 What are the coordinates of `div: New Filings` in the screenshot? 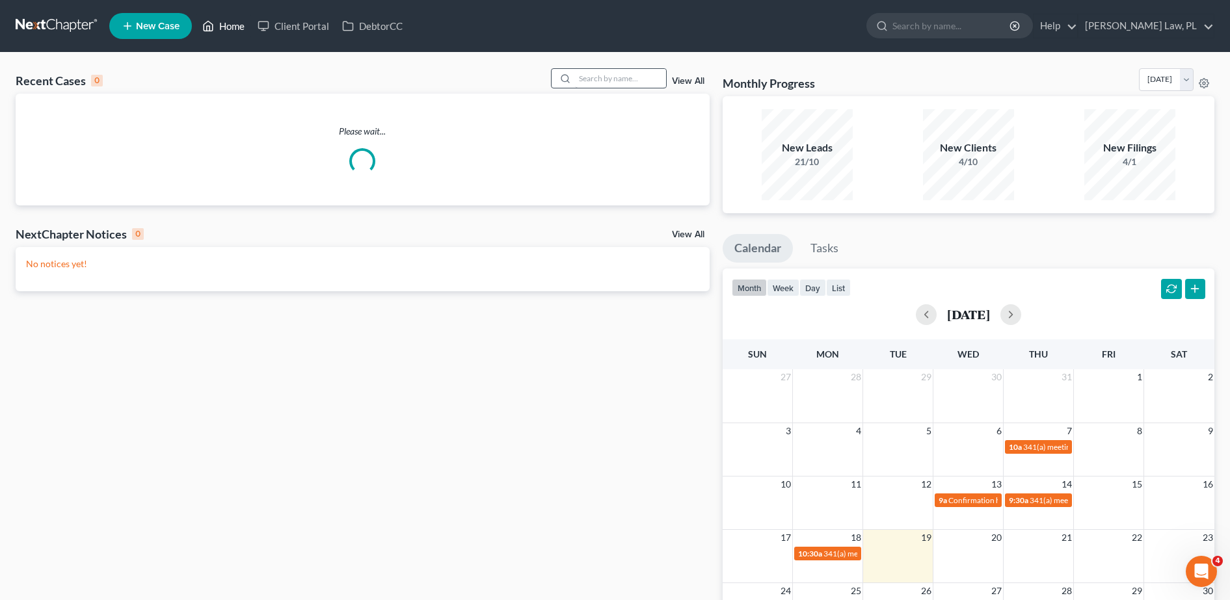 It's located at (1130, 148).